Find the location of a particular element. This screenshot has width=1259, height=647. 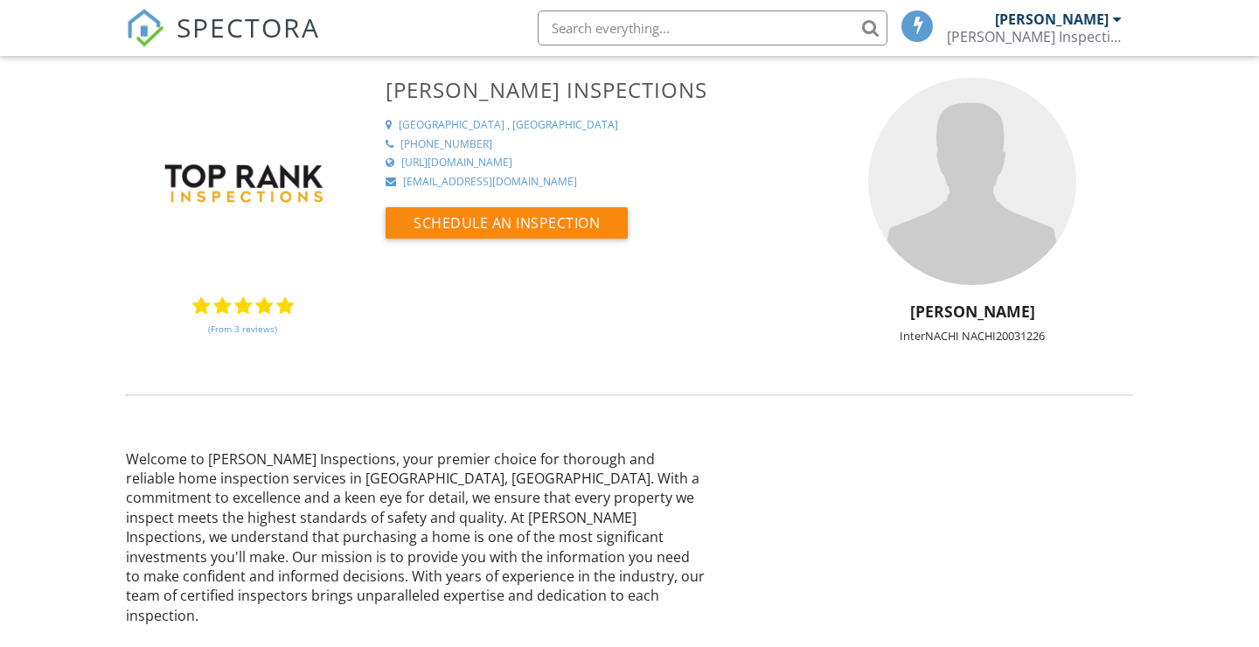

button: Schedule an Inspection is located at coordinates (506, 223).